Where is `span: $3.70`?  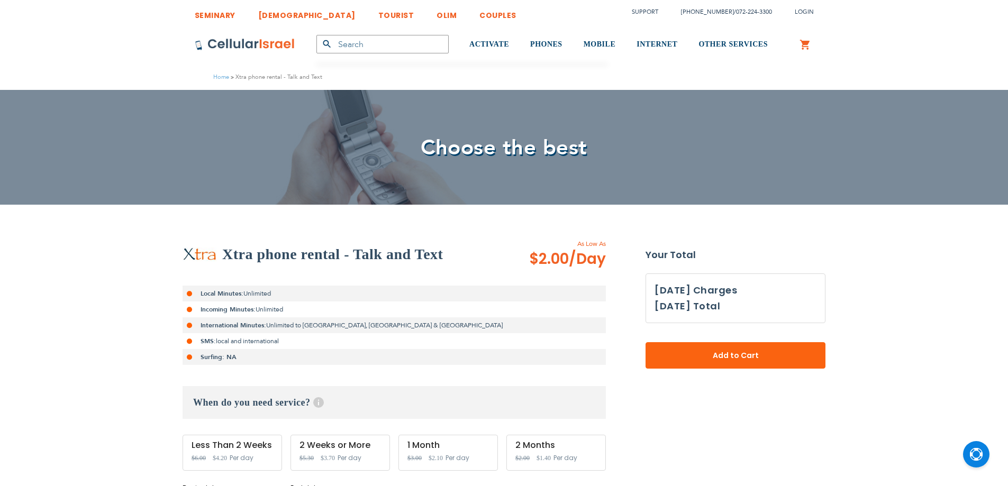
span: $3.70 is located at coordinates (327, 458).